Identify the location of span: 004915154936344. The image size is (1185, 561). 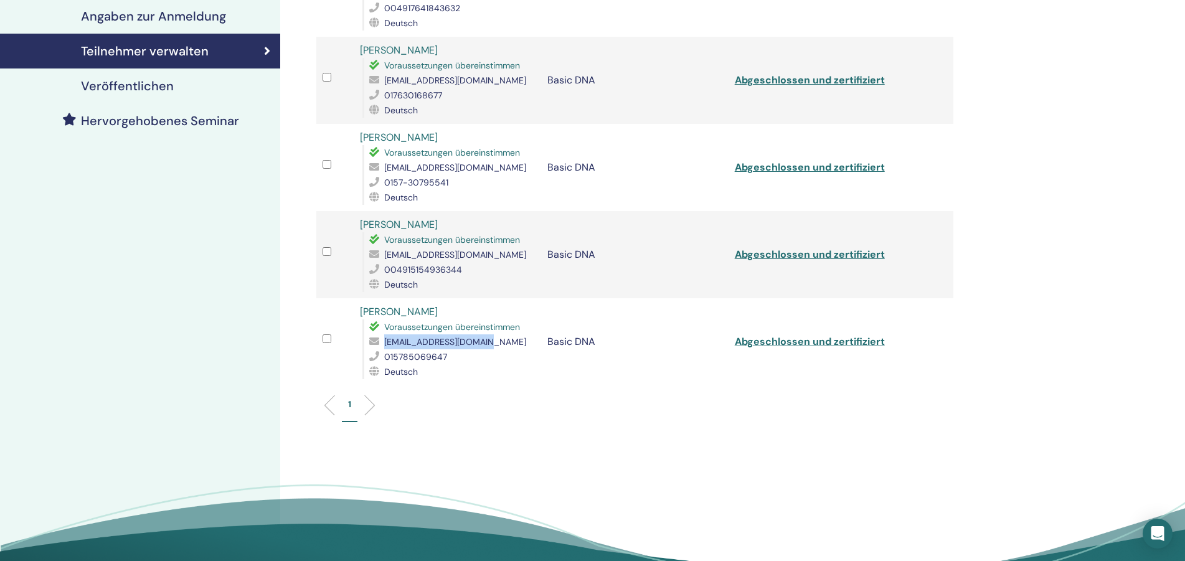
(423, 270).